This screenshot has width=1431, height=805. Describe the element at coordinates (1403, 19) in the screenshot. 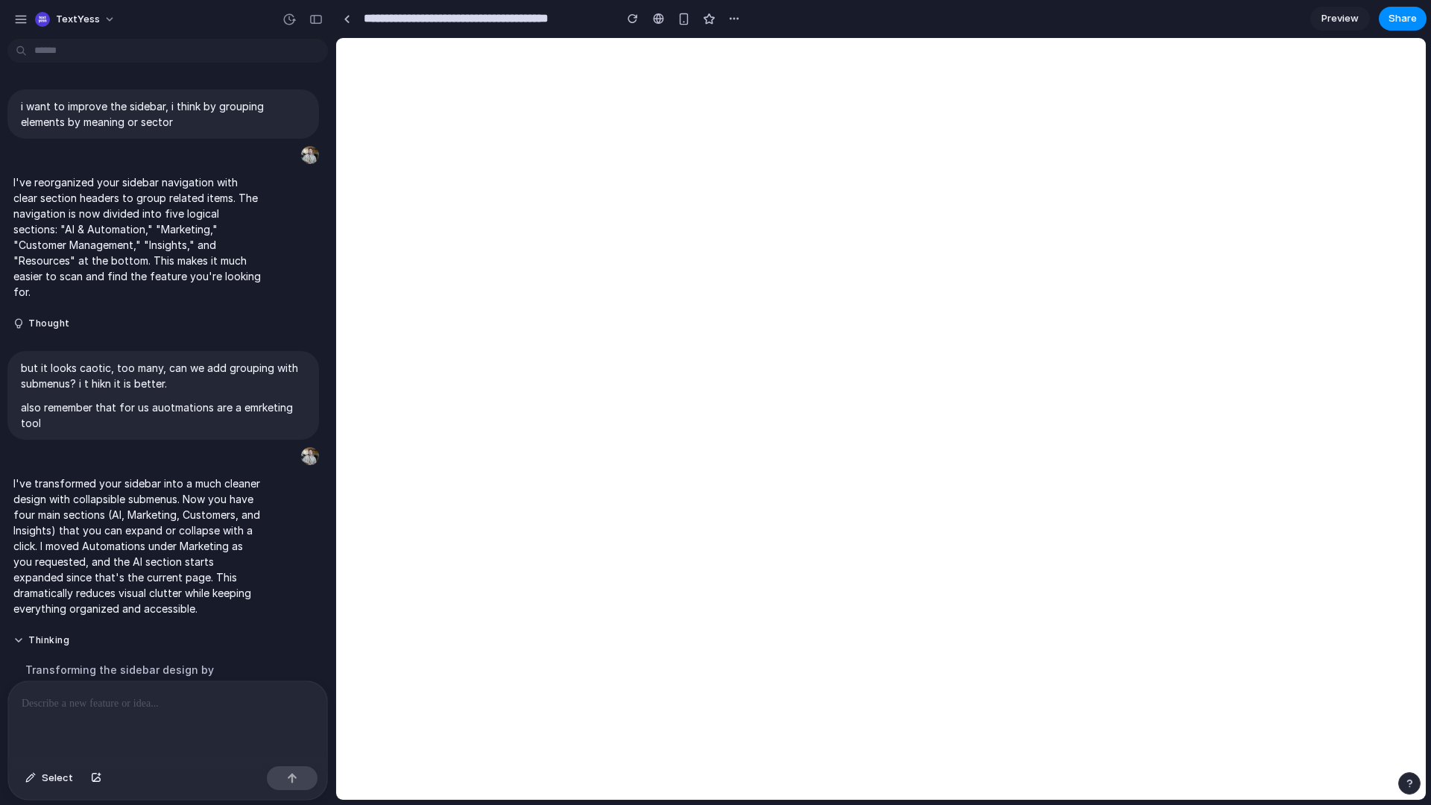

I see `span: Share` at that location.